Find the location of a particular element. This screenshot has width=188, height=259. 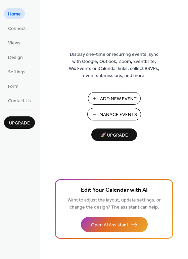

span: Contact Us is located at coordinates (19, 101).